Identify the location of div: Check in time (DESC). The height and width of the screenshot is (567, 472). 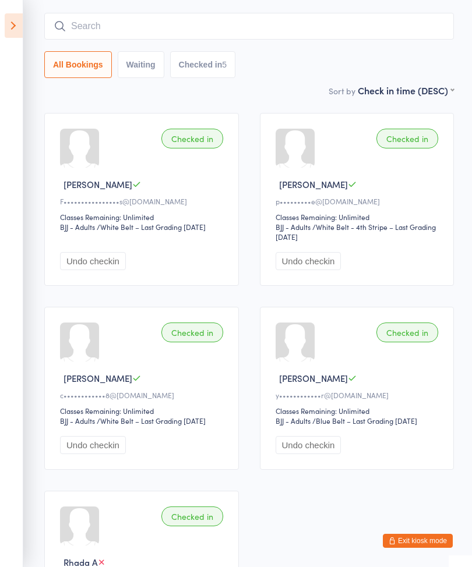
(405, 90).